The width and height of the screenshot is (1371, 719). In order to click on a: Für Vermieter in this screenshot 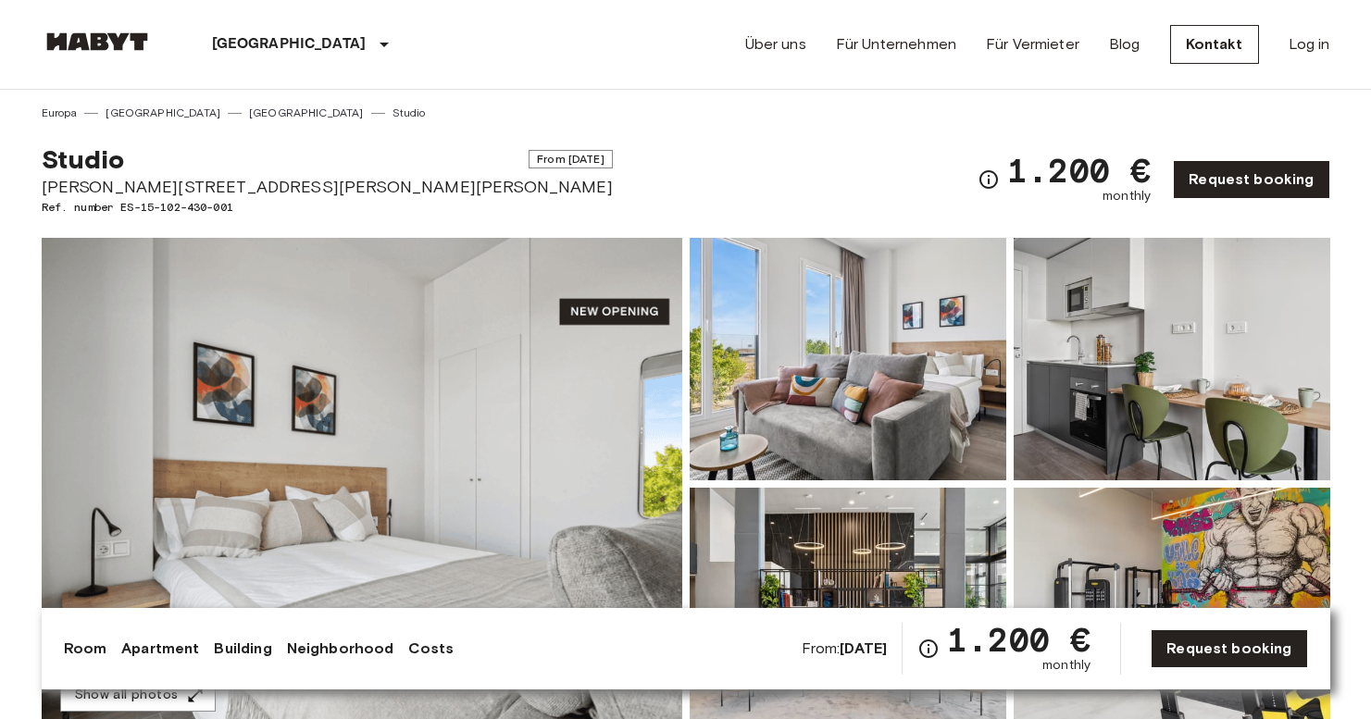, I will do `click(1032, 44)`.